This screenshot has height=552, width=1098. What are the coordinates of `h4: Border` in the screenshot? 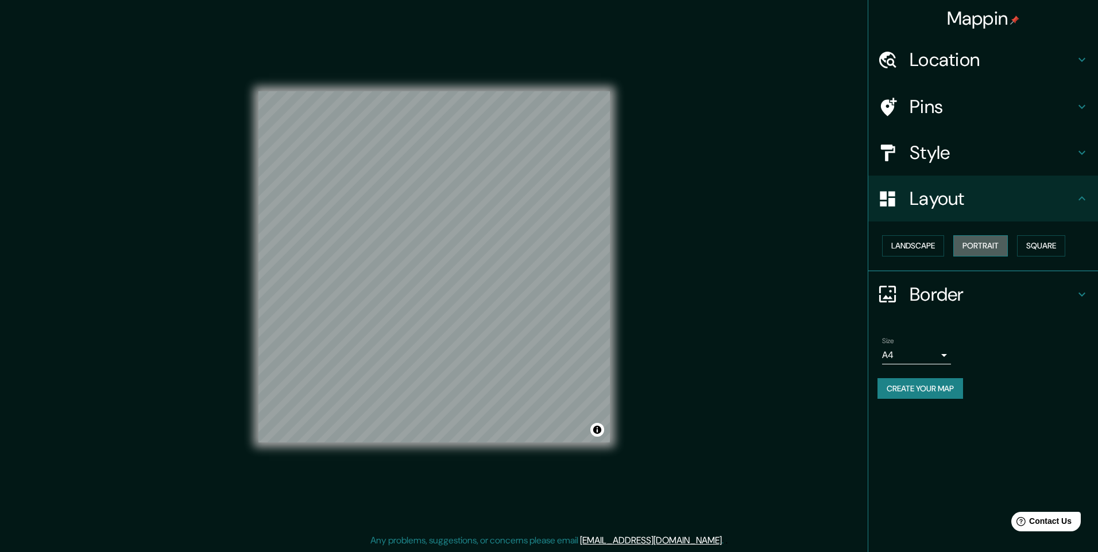 It's located at (992, 295).